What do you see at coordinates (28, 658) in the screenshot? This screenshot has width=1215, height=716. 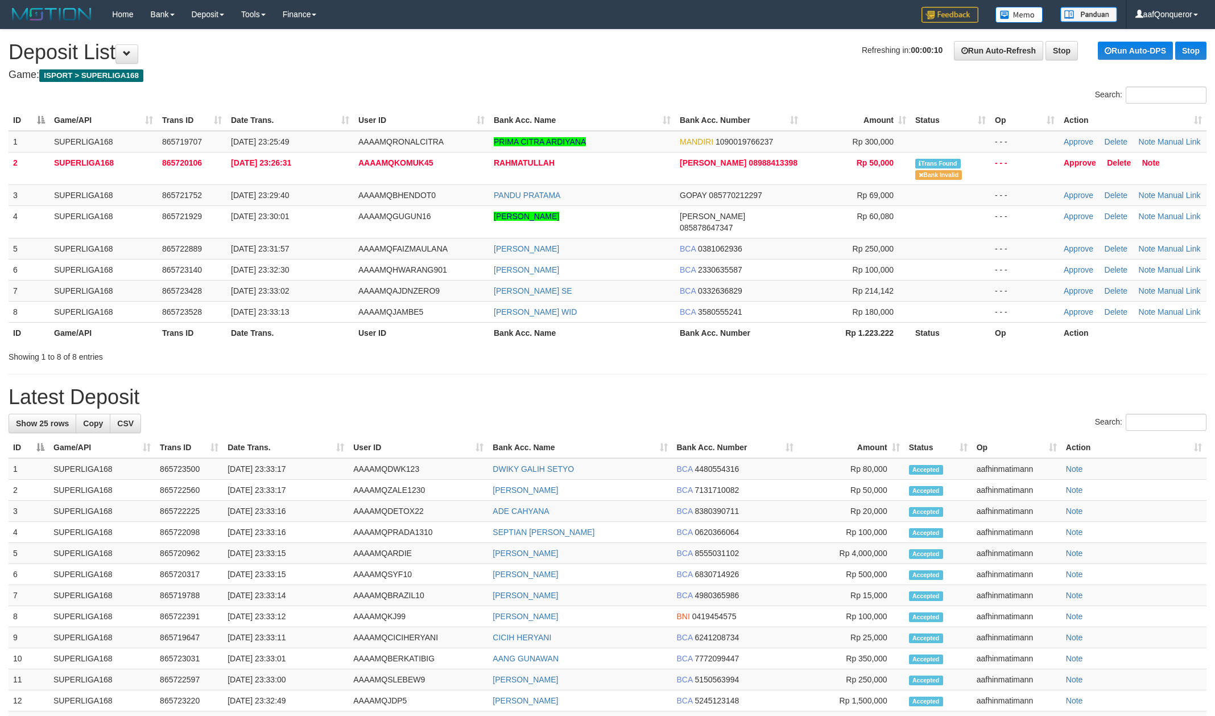 I see `td: 10` at bounding box center [28, 658].